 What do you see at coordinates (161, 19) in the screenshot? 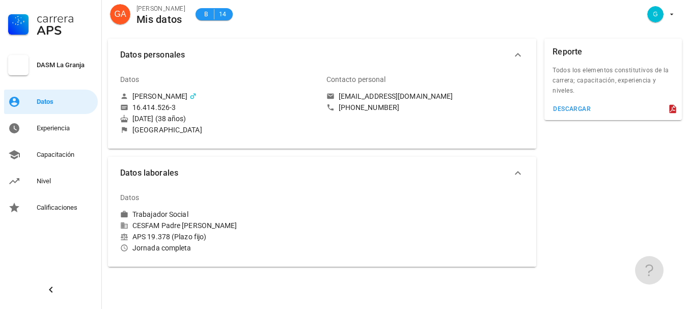
I see `div: Mis datos` at bounding box center [161, 19].